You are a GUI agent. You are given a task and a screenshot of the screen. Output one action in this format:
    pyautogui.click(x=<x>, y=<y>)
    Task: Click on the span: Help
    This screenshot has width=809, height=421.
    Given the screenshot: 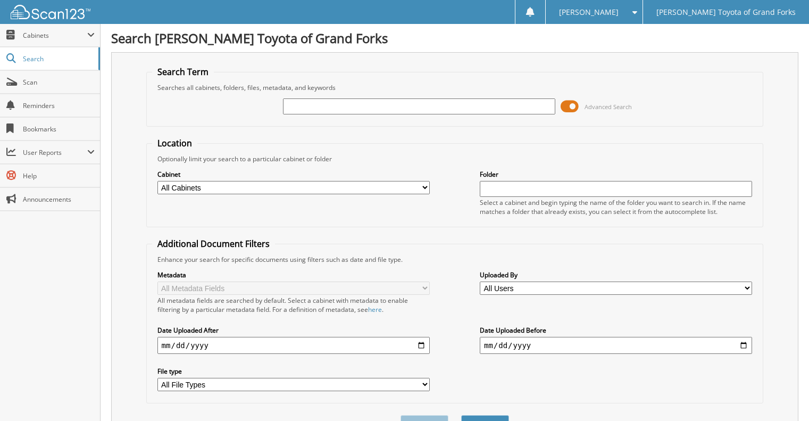 What is the action you would take?
    pyautogui.click(x=58, y=175)
    